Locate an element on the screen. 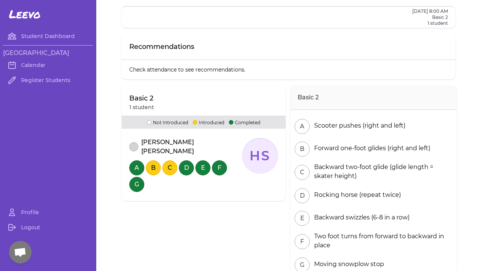 The width and height of the screenshot is (481, 271). a: Logout is located at coordinates (48, 227).